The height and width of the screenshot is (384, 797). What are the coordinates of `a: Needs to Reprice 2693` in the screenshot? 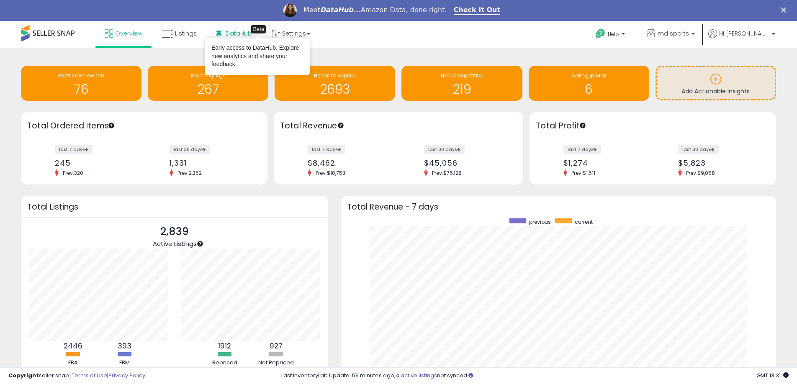 It's located at (335, 83).